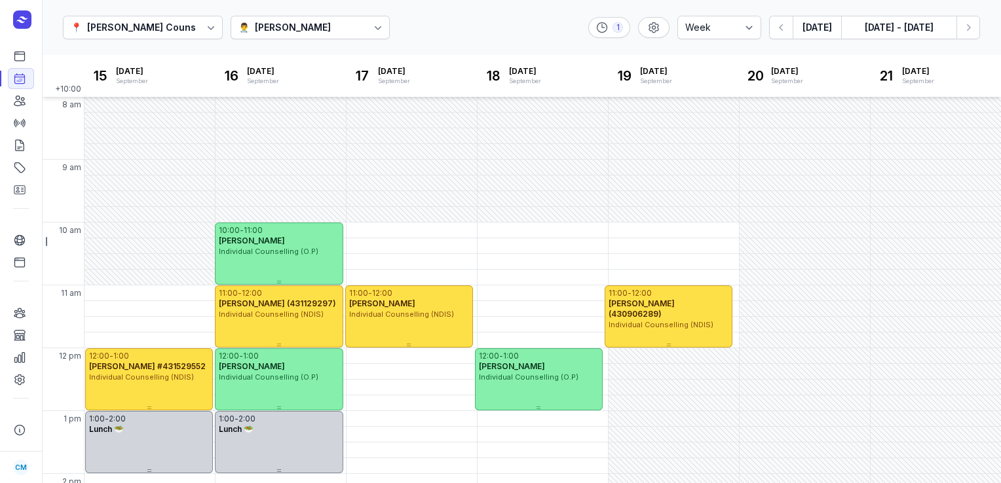 This screenshot has width=1001, height=483. What do you see at coordinates (72, 419) in the screenshot?
I see `span: 1 pm` at bounding box center [72, 419].